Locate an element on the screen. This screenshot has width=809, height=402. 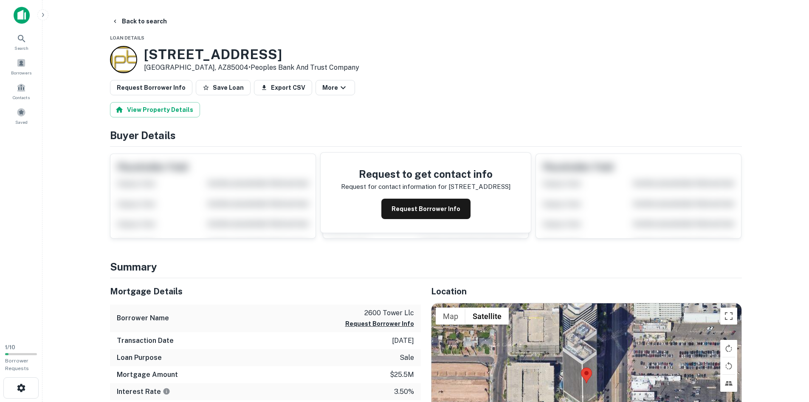
p: $25.5m is located at coordinates (402, 374).